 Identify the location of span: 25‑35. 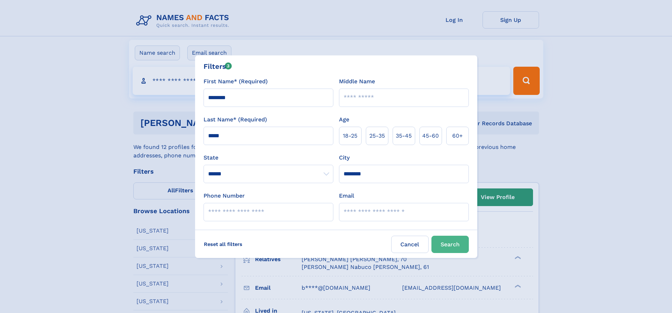
(377, 136).